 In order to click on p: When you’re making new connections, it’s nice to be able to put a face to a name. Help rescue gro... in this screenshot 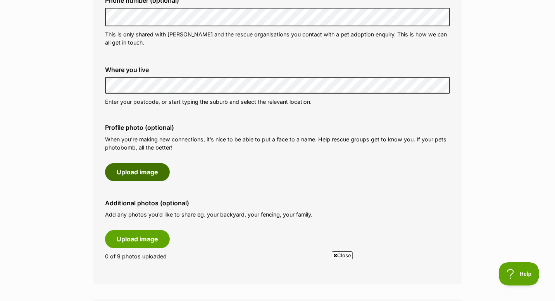, I will do `click(277, 143)`.